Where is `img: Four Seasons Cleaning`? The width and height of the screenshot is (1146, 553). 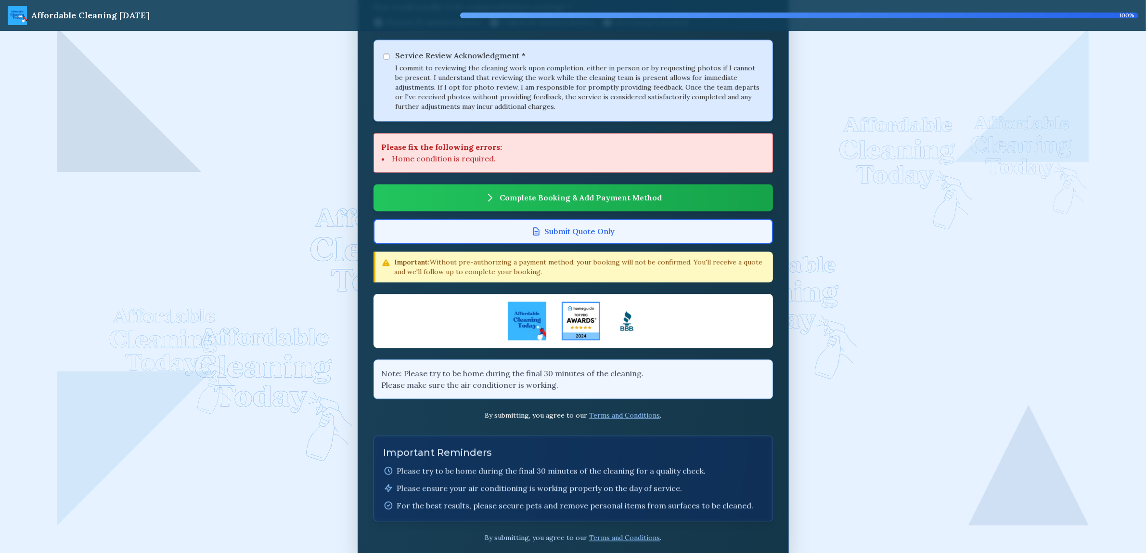
img: Four Seasons Cleaning is located at coordinates (581, 321).